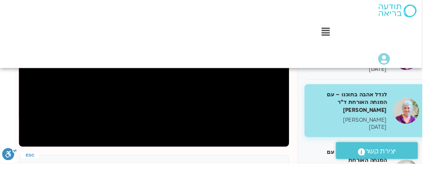 The height and width of the screenshot is (169, 437). What do you see at coordinates (421, 115) in the screenshot?
I see `img: לגדל אהבה בתוכנו – עם המנחה האורחת ד"ר נועה אלבלדה` at bounding box center [421, 115].